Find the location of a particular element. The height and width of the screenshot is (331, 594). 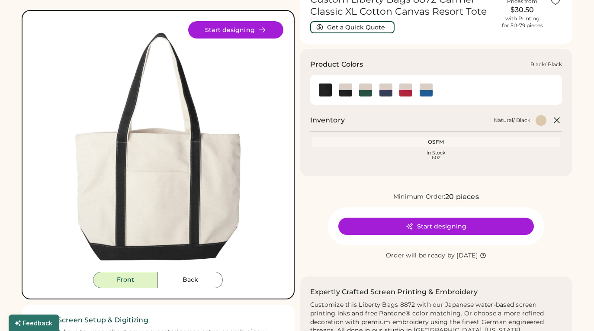

div: with Printing for 50-79 pieces is located at coordinates (522, 22).